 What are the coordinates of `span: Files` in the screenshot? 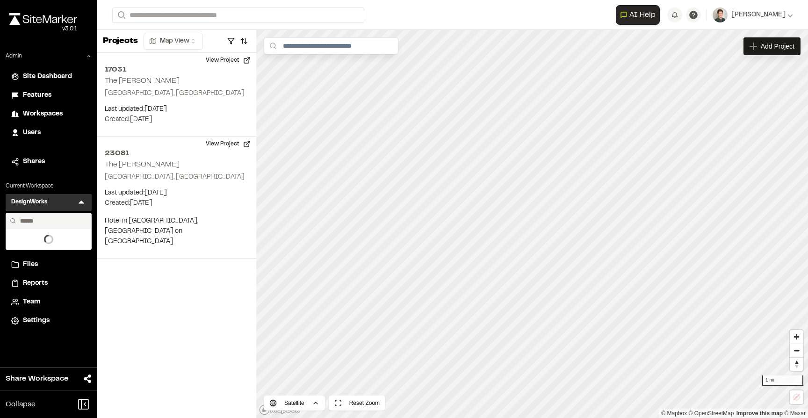 It's located at (30, 265).